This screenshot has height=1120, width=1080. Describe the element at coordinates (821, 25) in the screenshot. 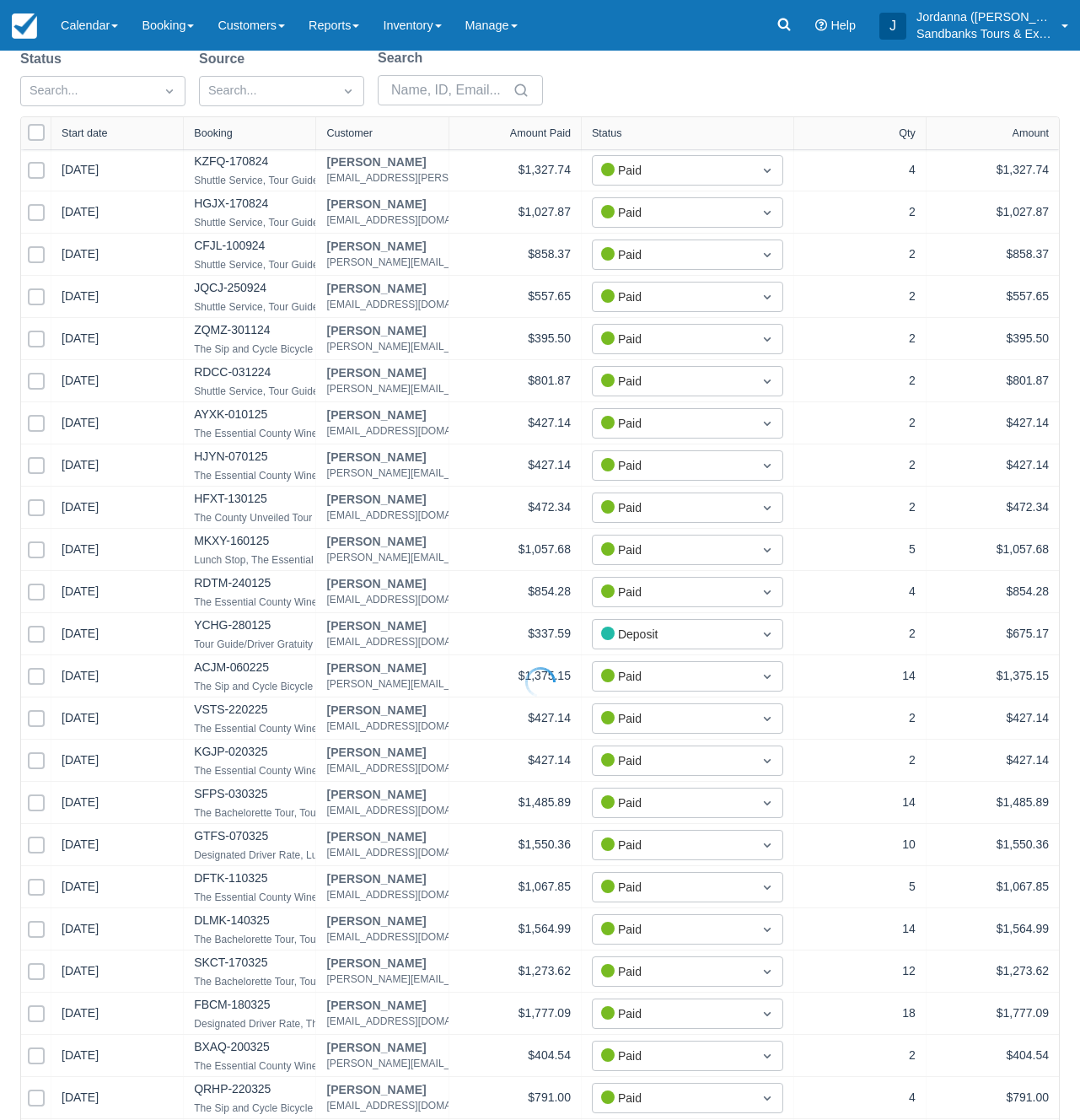

I see `i: Help` at that location.